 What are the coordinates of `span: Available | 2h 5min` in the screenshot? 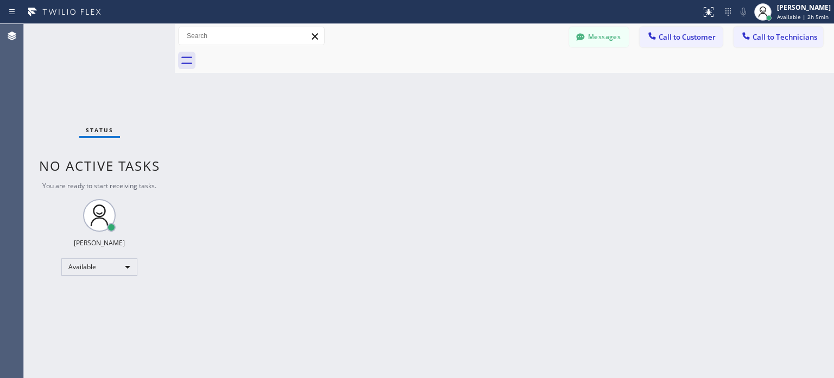 It's located at (803, 17).